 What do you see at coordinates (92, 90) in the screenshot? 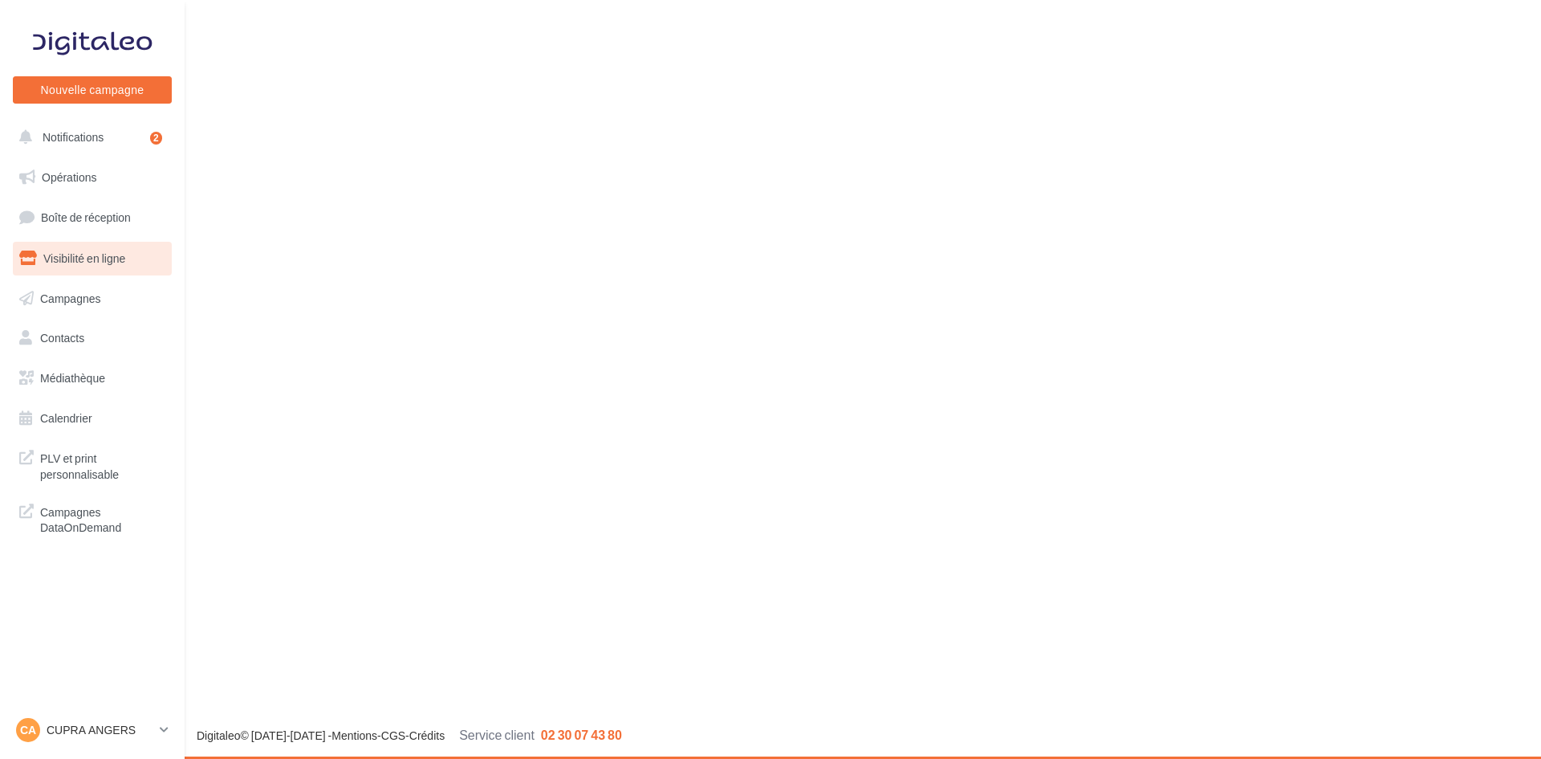
I see `button: Nouvelle campagne` at bounding box center [92, 90].